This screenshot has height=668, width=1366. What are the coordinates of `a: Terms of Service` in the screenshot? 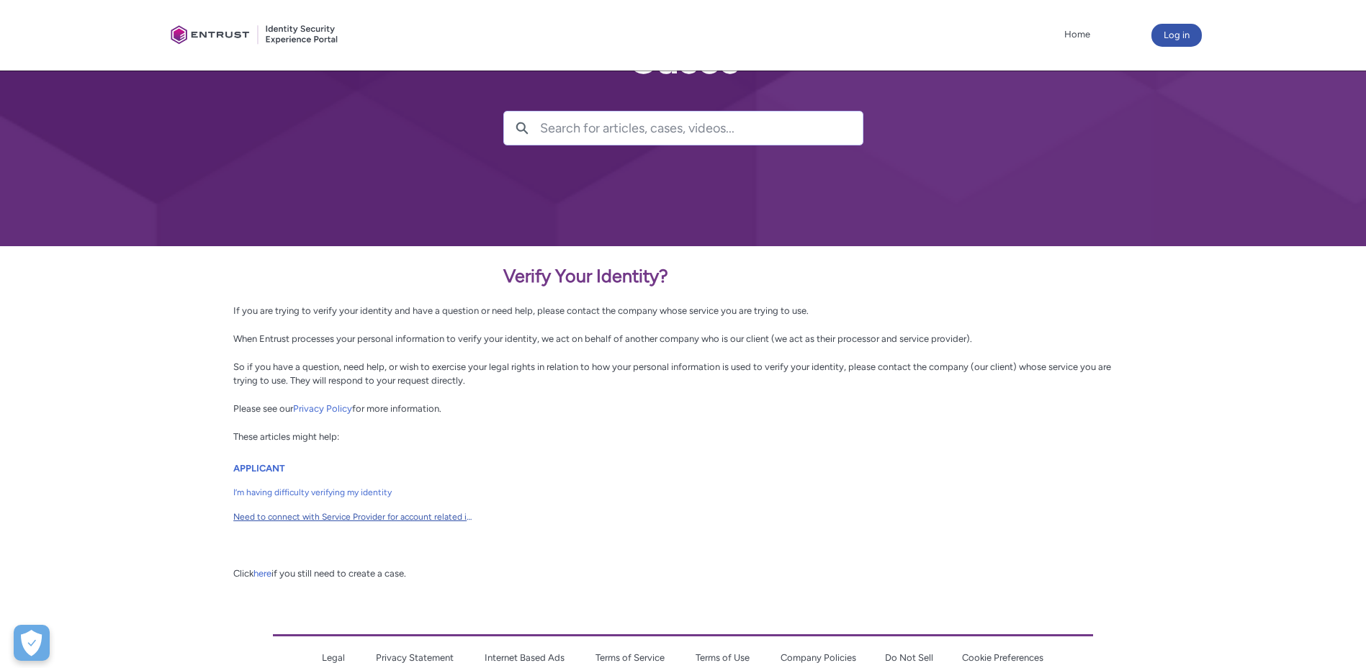 It's located at (630, 657).